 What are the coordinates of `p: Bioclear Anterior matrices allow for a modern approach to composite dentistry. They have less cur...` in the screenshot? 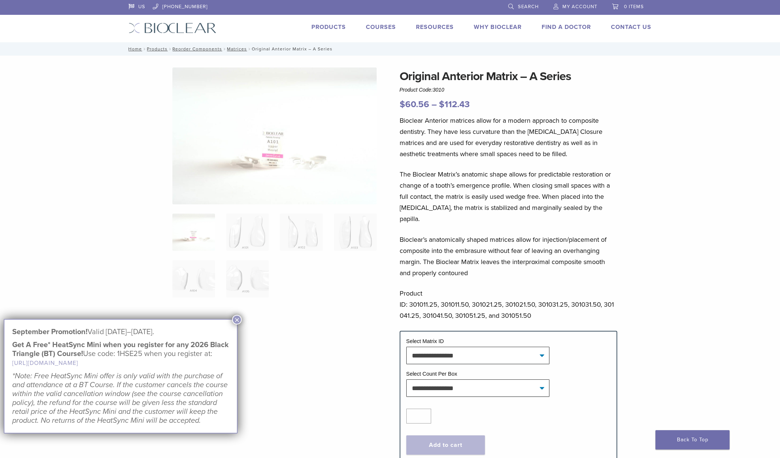 It's located at (509, 137).